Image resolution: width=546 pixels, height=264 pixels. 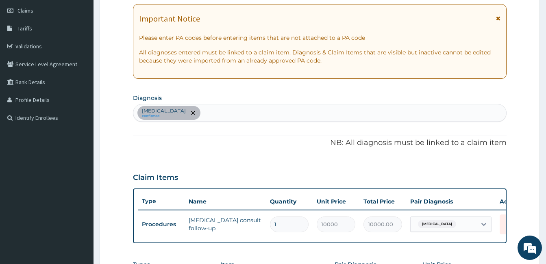 What do you see at coordinates (320, 38) in the screenshot?
I see `p: Please enter PA codes before entering items that are not attached to a PA code` at bounding box center [320, 38].